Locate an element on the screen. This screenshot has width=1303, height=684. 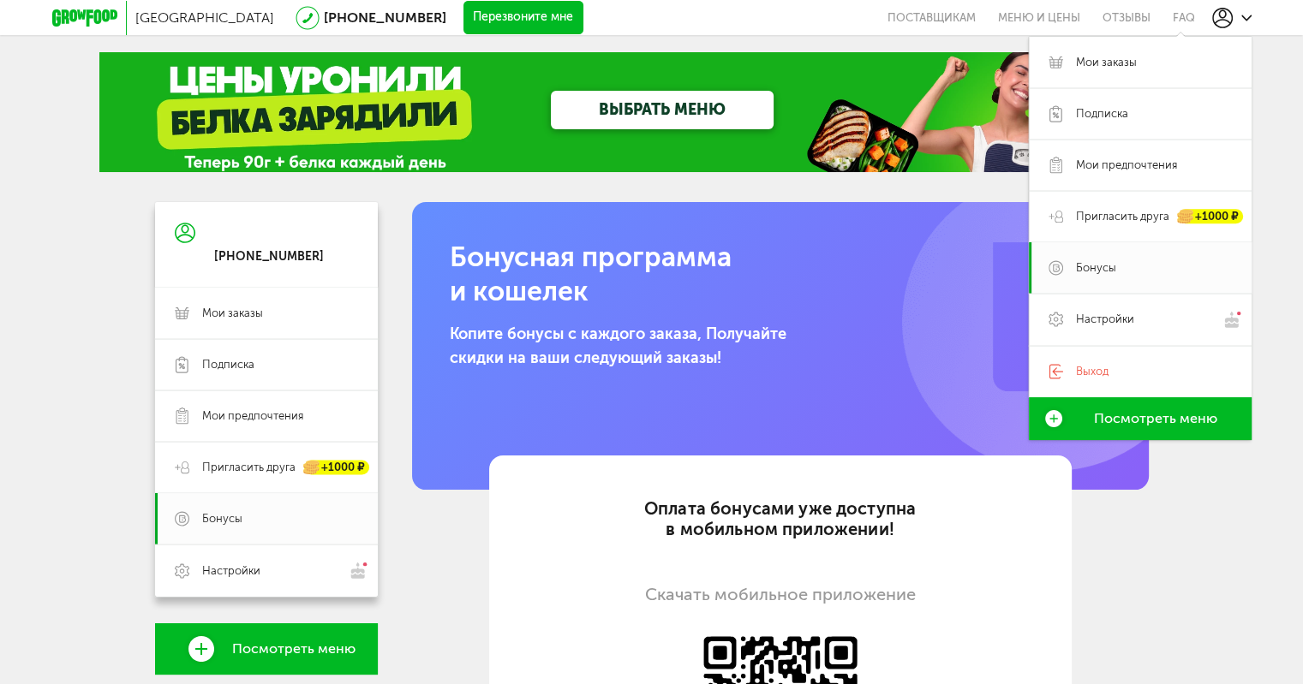
div: Оплата бонусами уже доступна в мобильном приложении! is located at coordinates (780, 519).